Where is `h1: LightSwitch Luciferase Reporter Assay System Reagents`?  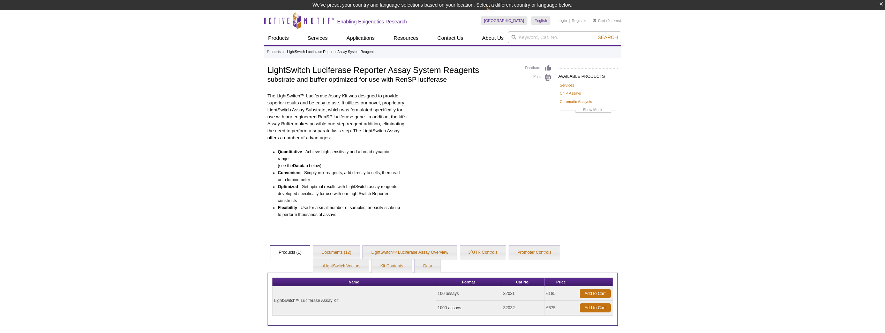 h1: LightSwitch Luciferase Reporter Assay System Reagents is located at coordinates (393, 69).